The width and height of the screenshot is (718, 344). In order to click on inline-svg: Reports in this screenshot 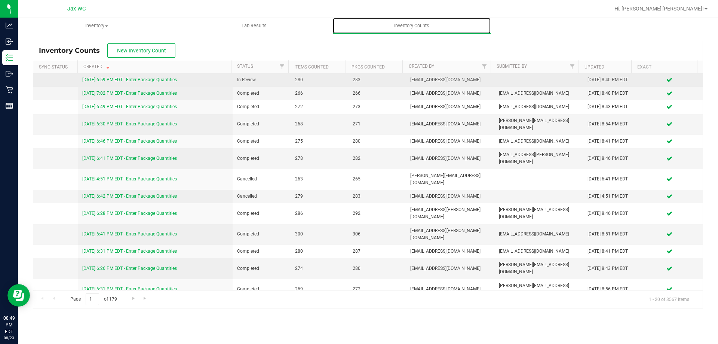, I will do `click(9, 106)`.